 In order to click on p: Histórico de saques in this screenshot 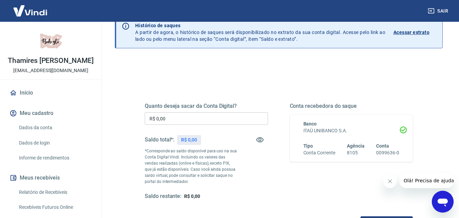, I will do `click(260, 25)`.